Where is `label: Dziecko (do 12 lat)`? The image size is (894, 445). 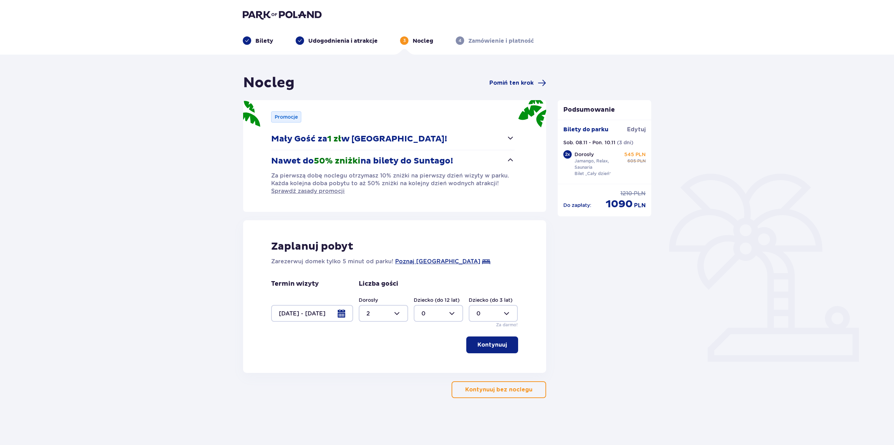
label: Dziecko (do 12 lat) is located at coordinates (436, 300).